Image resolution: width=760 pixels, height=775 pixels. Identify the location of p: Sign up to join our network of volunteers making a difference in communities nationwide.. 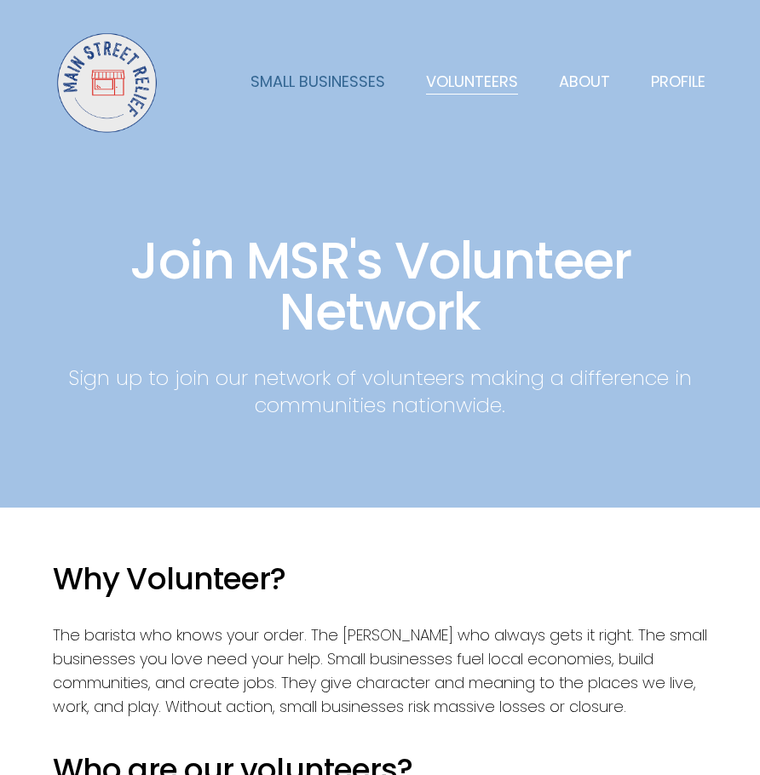
(380, 400).